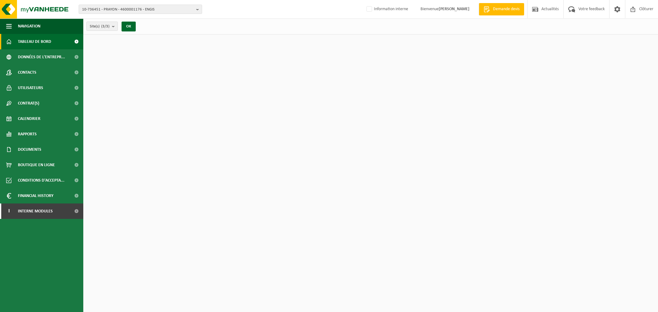 Image resolution: width=658 pixels, height=312 pixels. What do you see at coordinates (501, 9) in the screenshot?
I see `a: Demande devis` at bounding box center [501, 9].